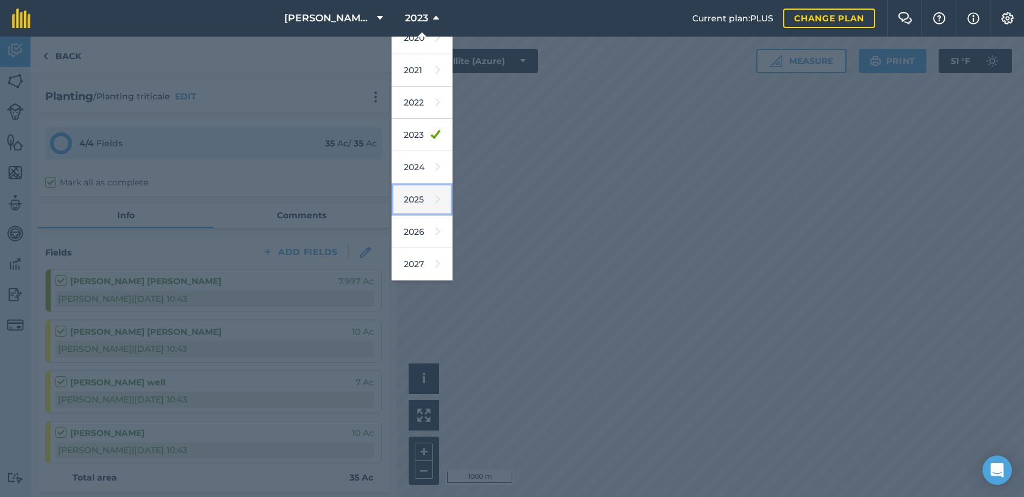 The image size is (1024, 497). Describe the element at coordinates (939, 18) in the screenshot. I see `img: A question mark icon` at that location.